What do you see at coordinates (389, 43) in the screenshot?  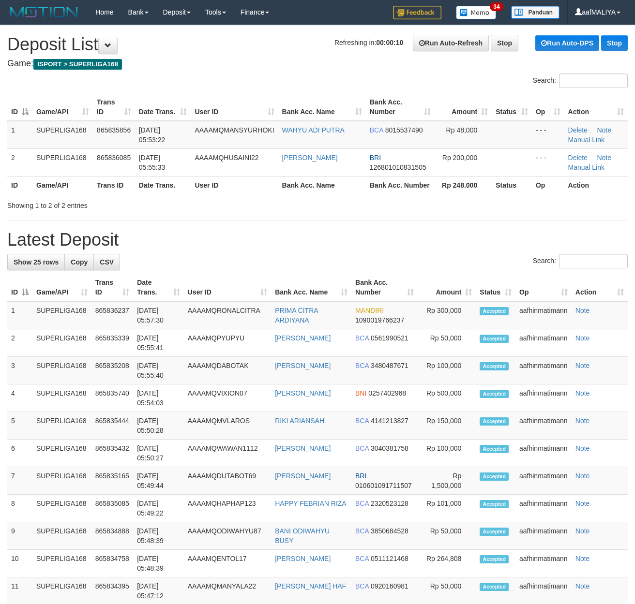 I see `strong: 00:00:10` at bounding box center [389, 43].